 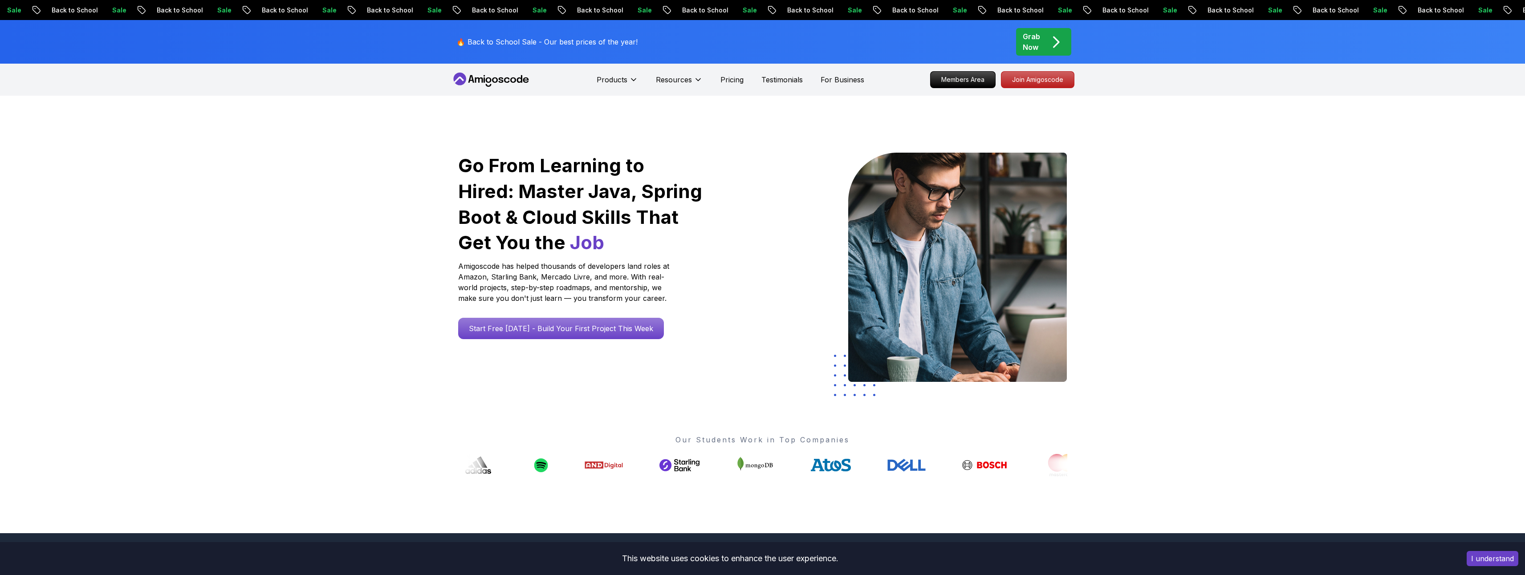 I want to click on h1: Go From Learning to Hired: Master Java, Spring Boot & Cloud Skills That Get You the, so click(x=581, y=204).